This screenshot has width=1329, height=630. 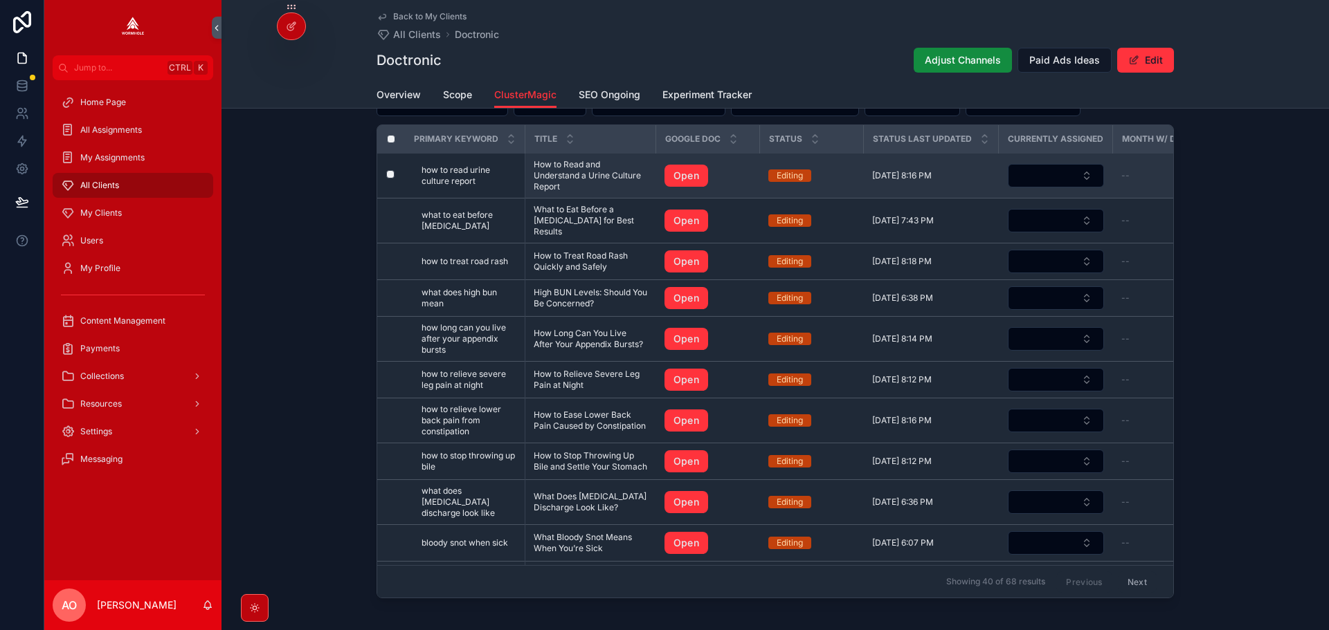 I want to click on span: Ctrl, so click(x=180, y=68).